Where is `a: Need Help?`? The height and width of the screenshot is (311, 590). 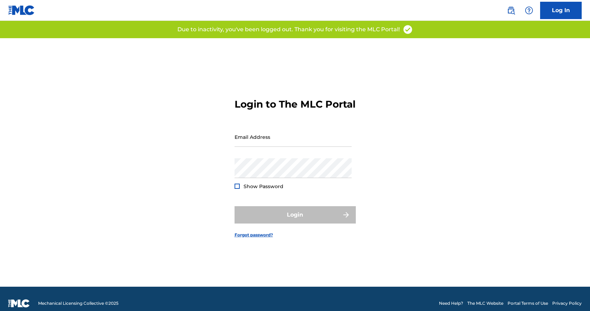 a: Need Help? is located at coordinates (451, 303).